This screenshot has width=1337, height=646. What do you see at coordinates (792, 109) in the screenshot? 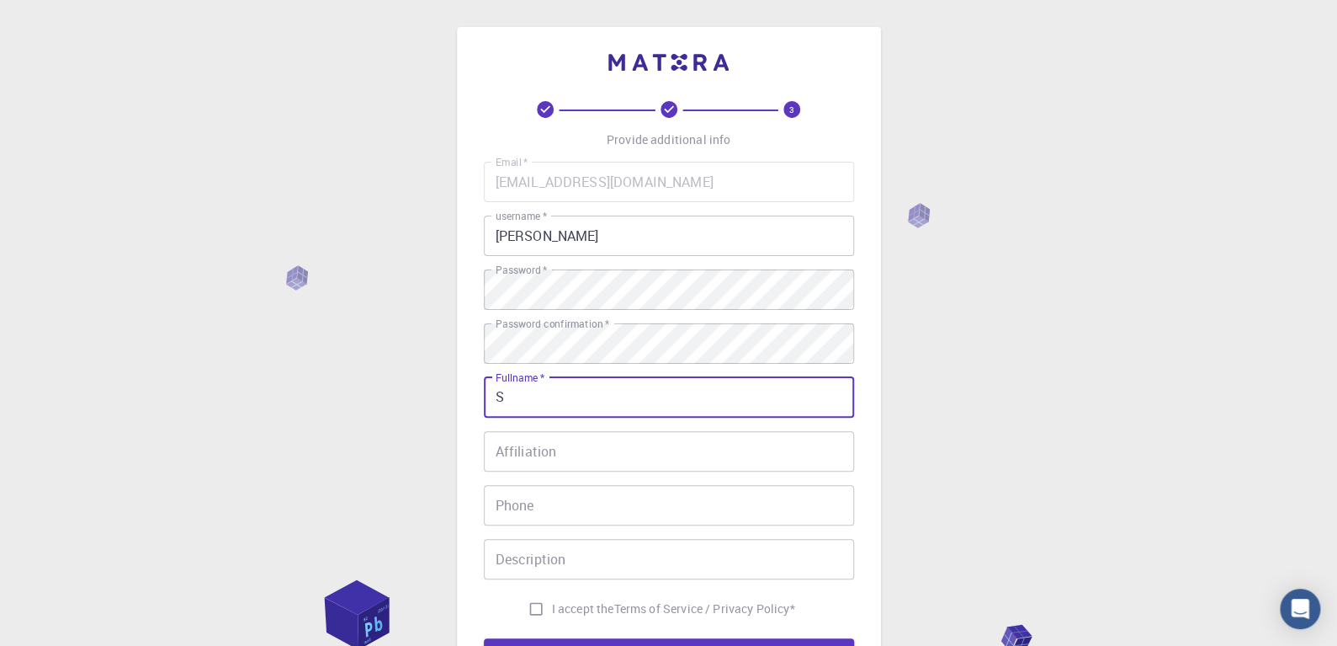
I see `text: 3` at bounding box center [792, 109].